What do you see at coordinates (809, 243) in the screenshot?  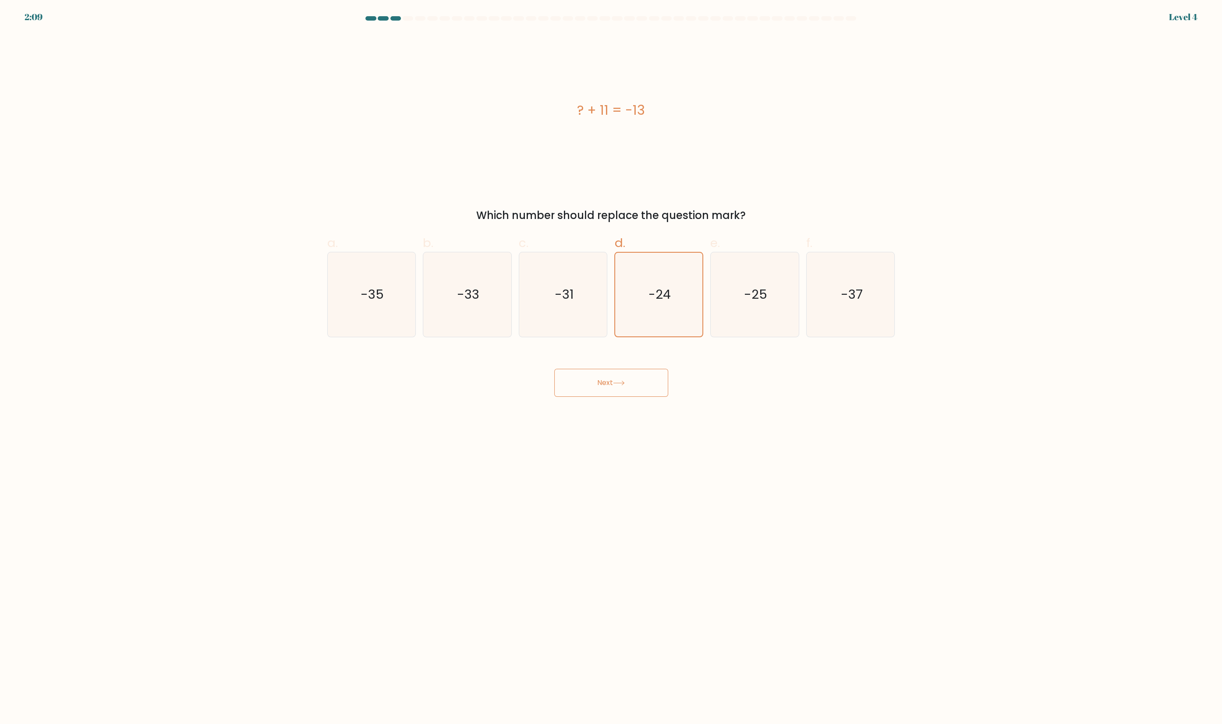 I see `span: f.` at bounding box center [809, 243].